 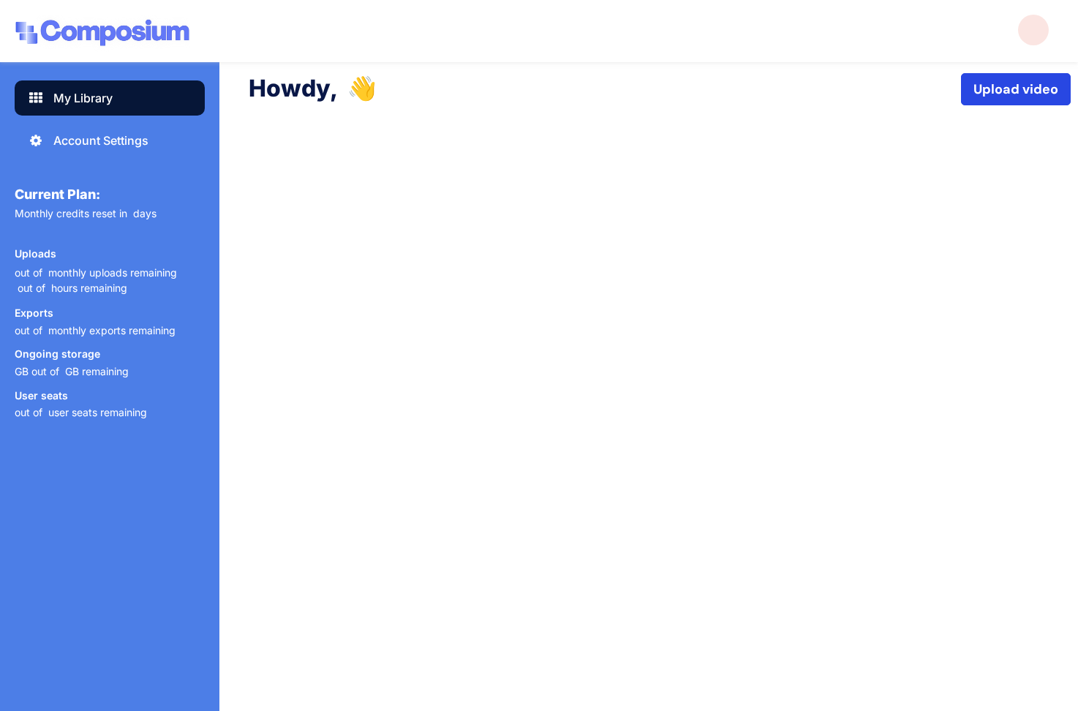 I want to click on button: Upload video, so click(x=1016, y=89).